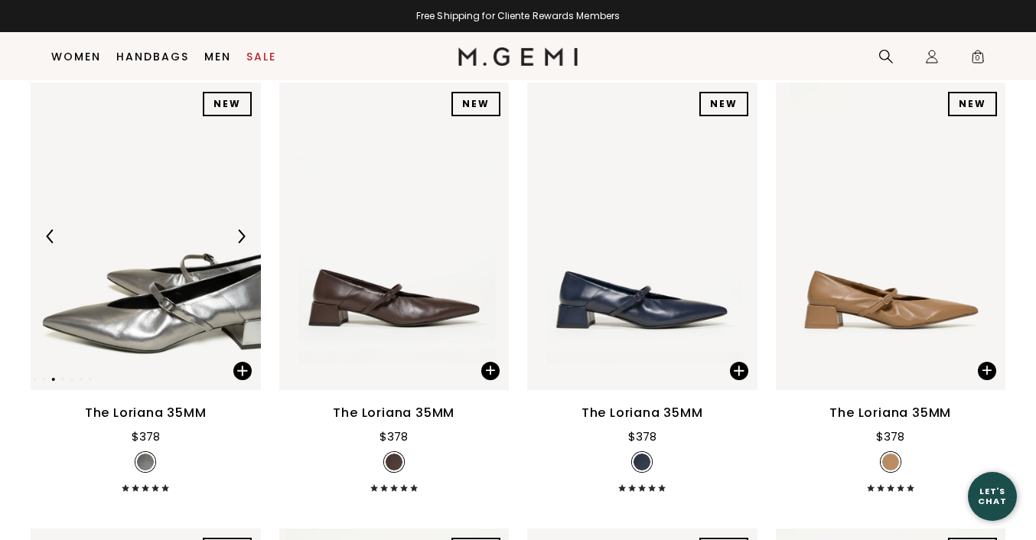 The height and width of the screenshot is (540, 1036). Describe the element at coordinates (978, 60) in the screenshot. I see `span: 0` at that location.